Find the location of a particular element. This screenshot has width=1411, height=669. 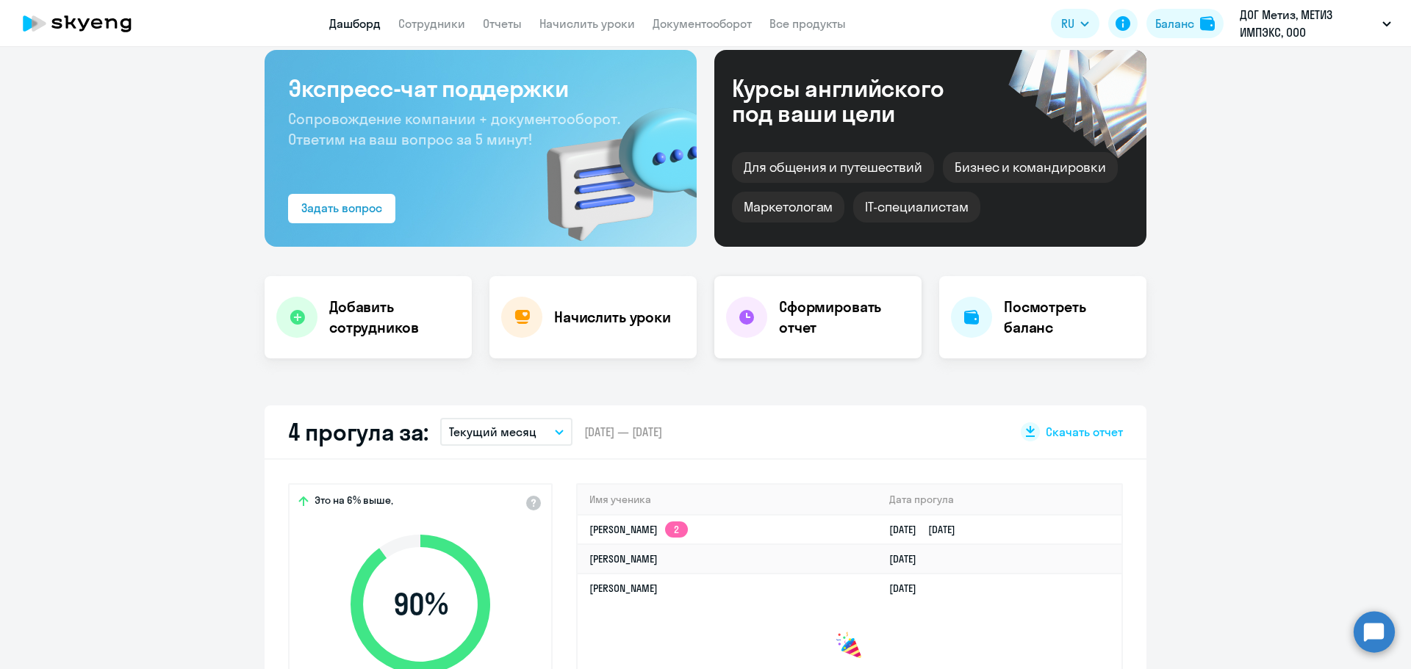

div: Баланс is located at coordinates (1174, 24).